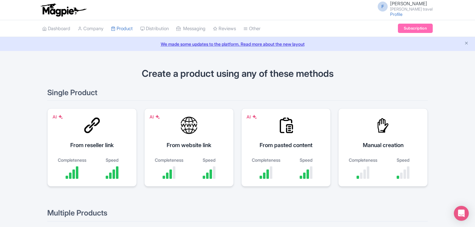 This screenshot has width=475, height=227. Describe the element at coordinates (286, 145) in the screenshot. I see `div: From pasted content` at that location.